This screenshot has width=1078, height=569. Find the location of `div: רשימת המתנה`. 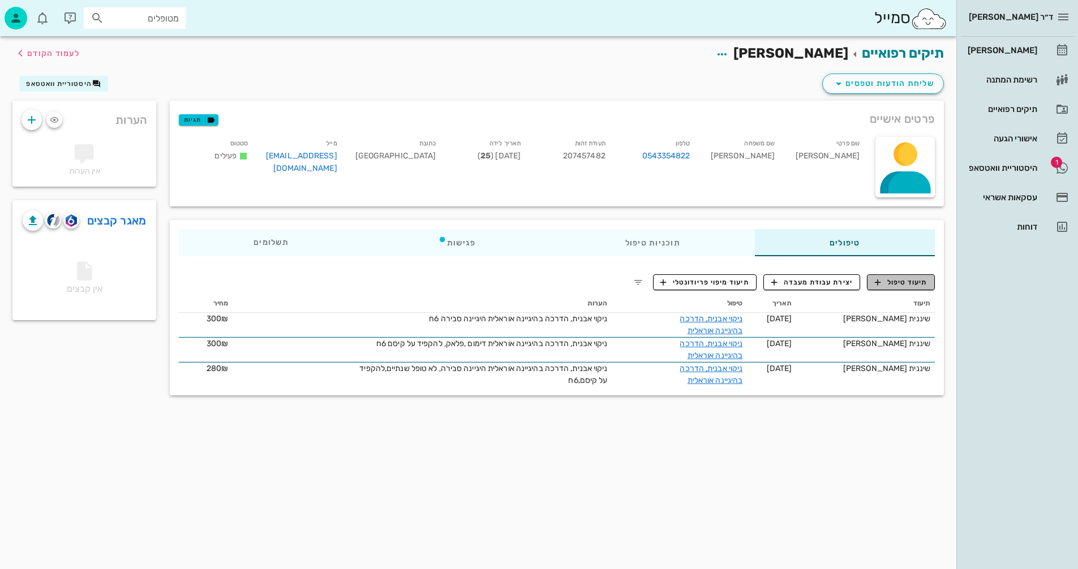

div: רשימת המתנה is located at coordinates (1001, 80).